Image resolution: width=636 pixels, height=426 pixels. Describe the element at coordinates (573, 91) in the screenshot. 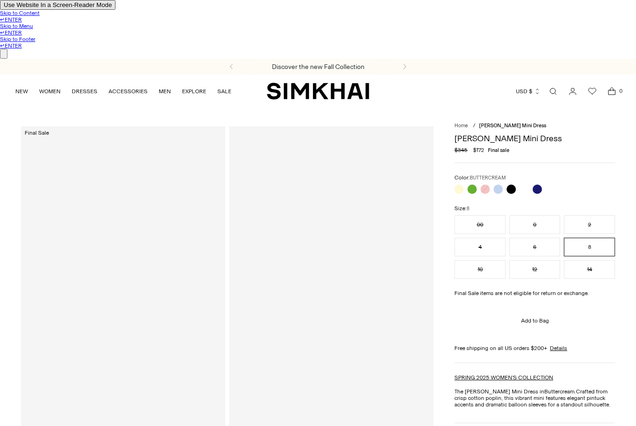

I see `a: Go to the account page` at that location.